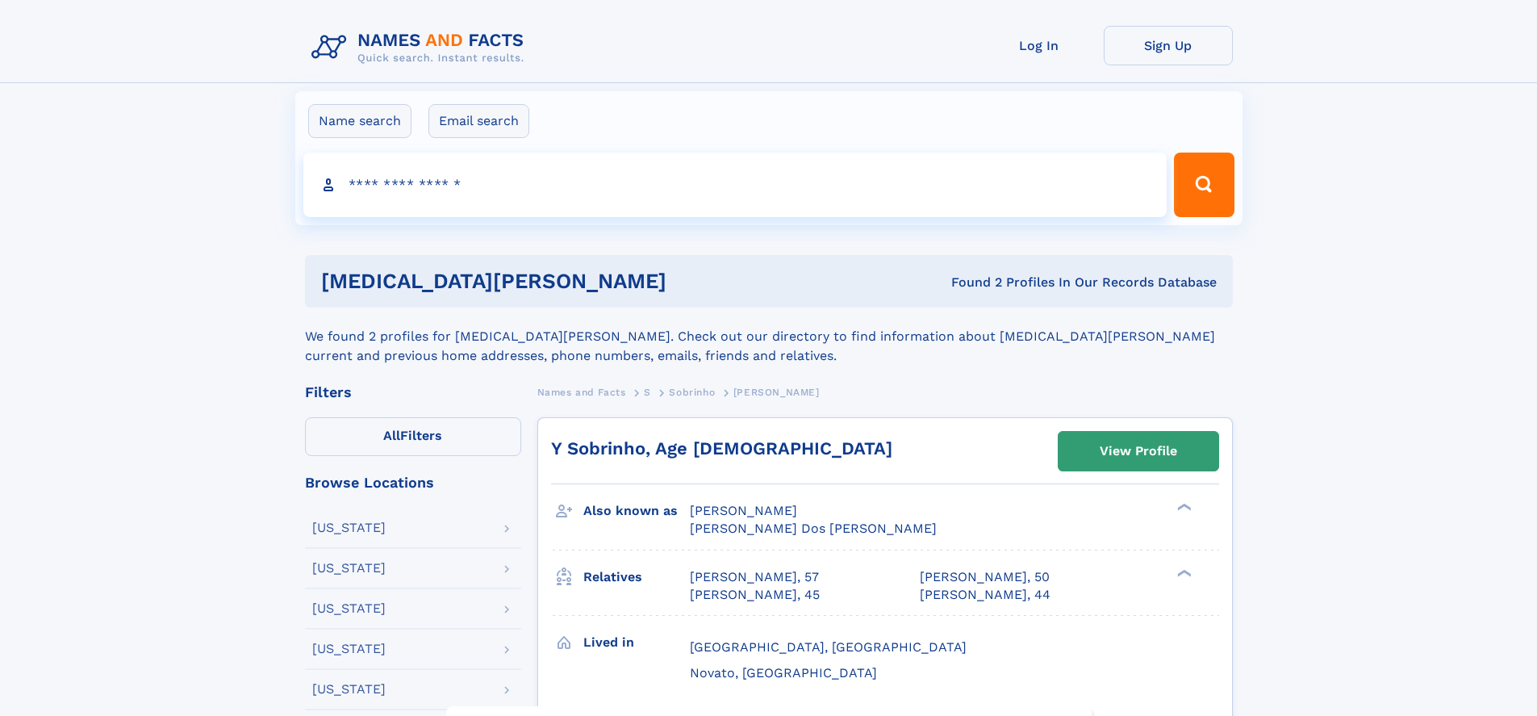 The height and width of the screenshot is (716, 1537). Describe the element at coordinates (1168, 45) in the screenshot. I see `a: Sign Up` at that location.